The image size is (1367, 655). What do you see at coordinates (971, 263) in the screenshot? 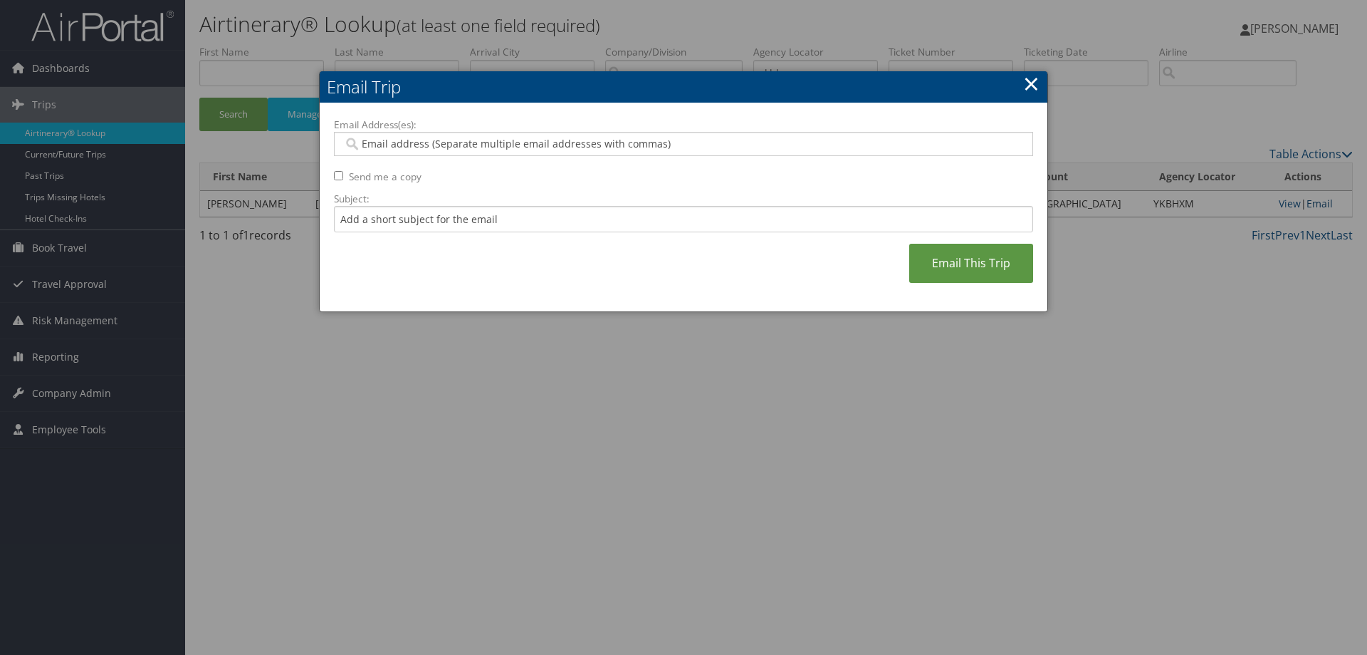
I see `a: Email This Trip` at bounding box center [971, 263].